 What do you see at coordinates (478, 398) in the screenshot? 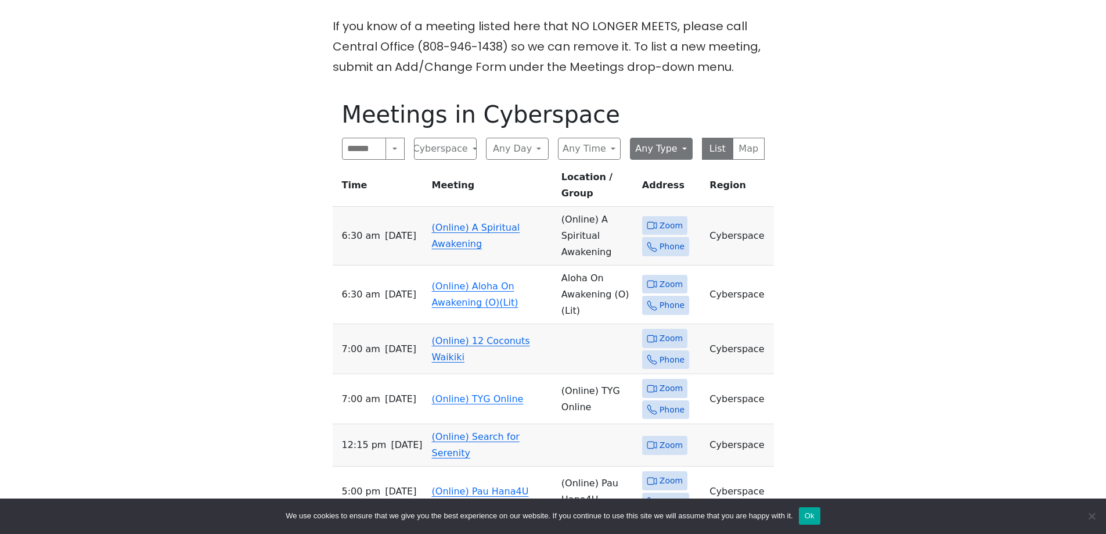
I see `a: (Online) TYG Online` at bounding box center [478, 398].